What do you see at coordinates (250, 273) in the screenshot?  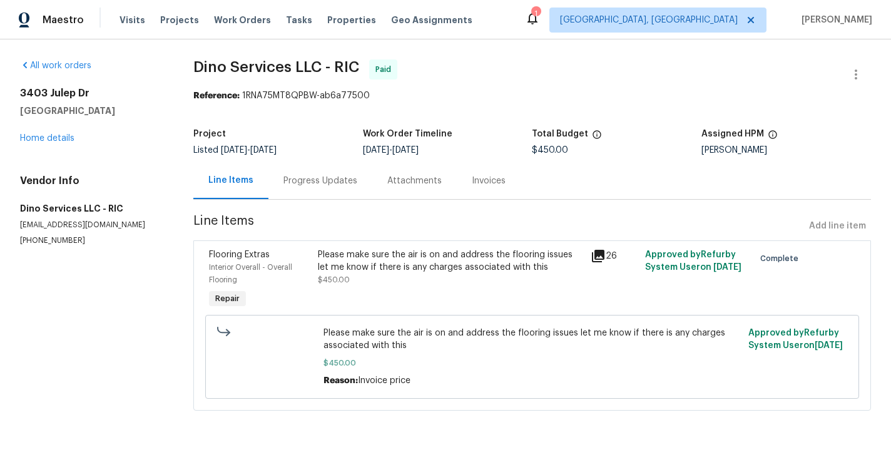 I see `span: Interior Overall - Overall Flooring` at bounding box center [250, 273].